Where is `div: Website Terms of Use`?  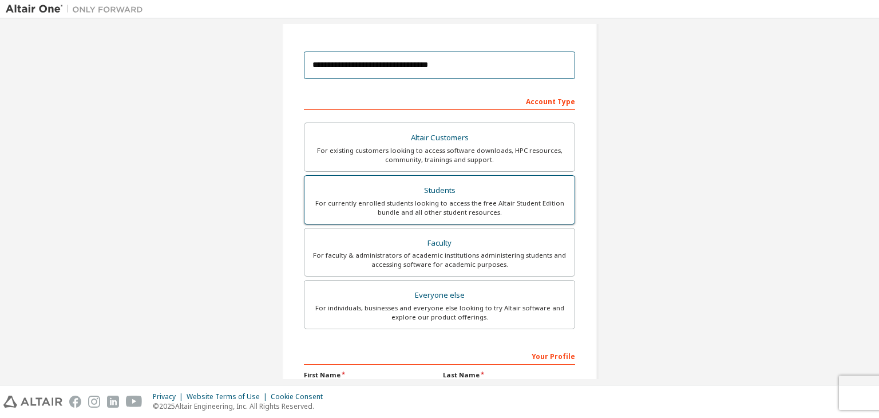
div: Website Terms of Use is located at coordinates (228, 397).